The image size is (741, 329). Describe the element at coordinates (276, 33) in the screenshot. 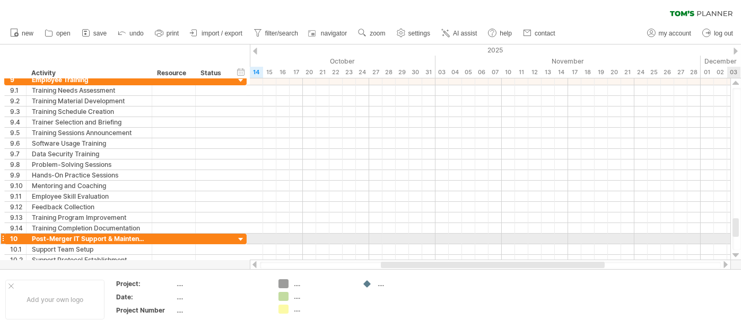

I see `a: filter/search` at that location.